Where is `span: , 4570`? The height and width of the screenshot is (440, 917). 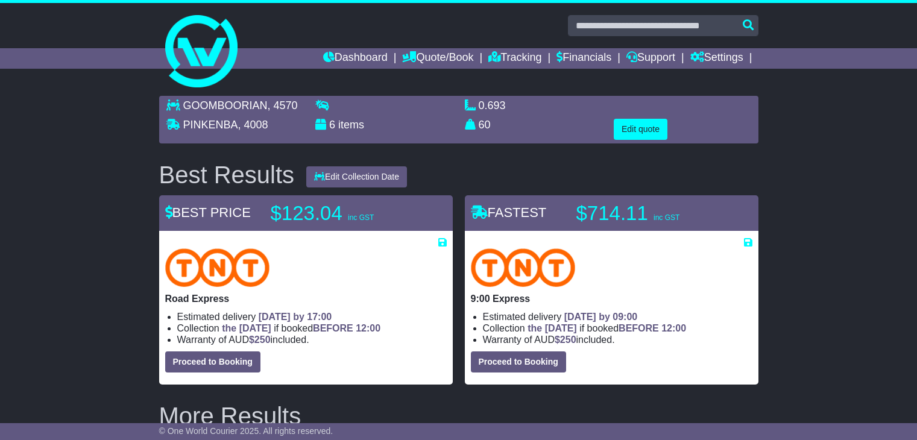
span: , 4570 is located at coordinates (283, 106).